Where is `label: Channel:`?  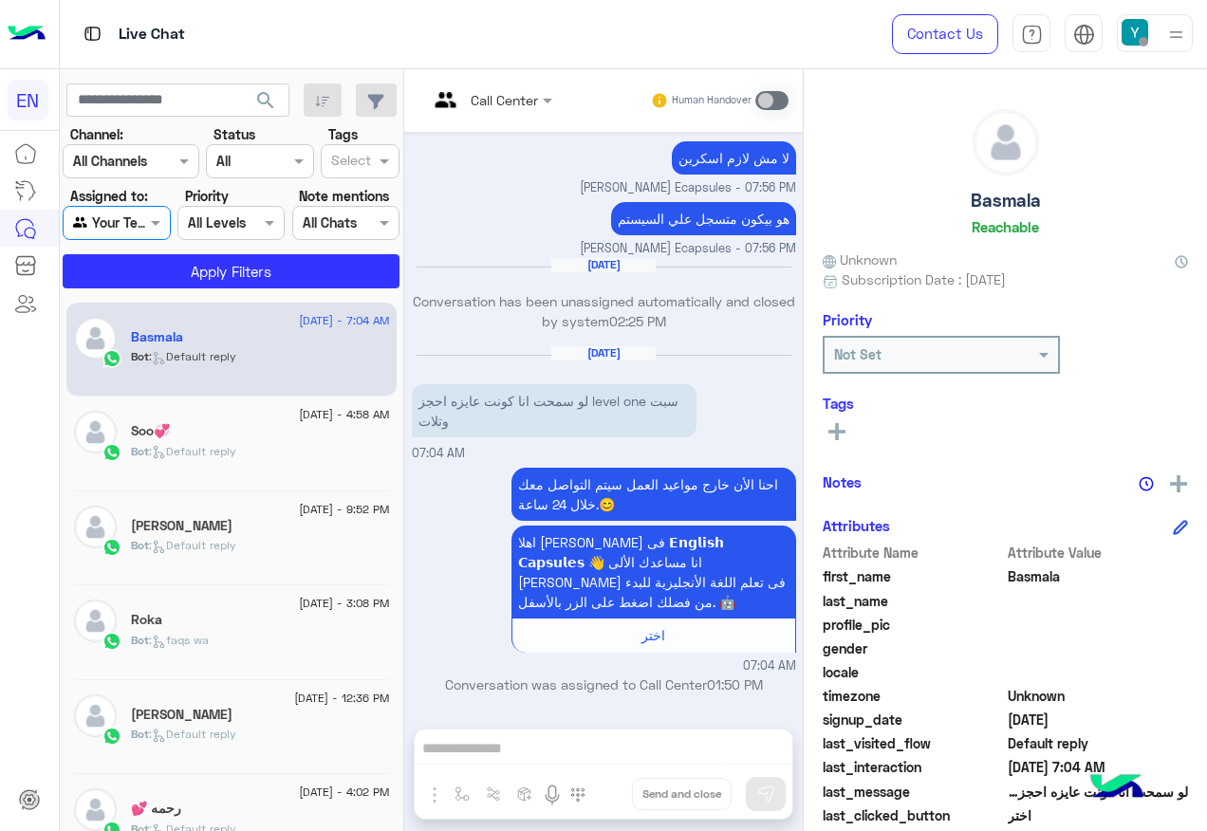 label: Channel: is located at coordinates (97, 134).